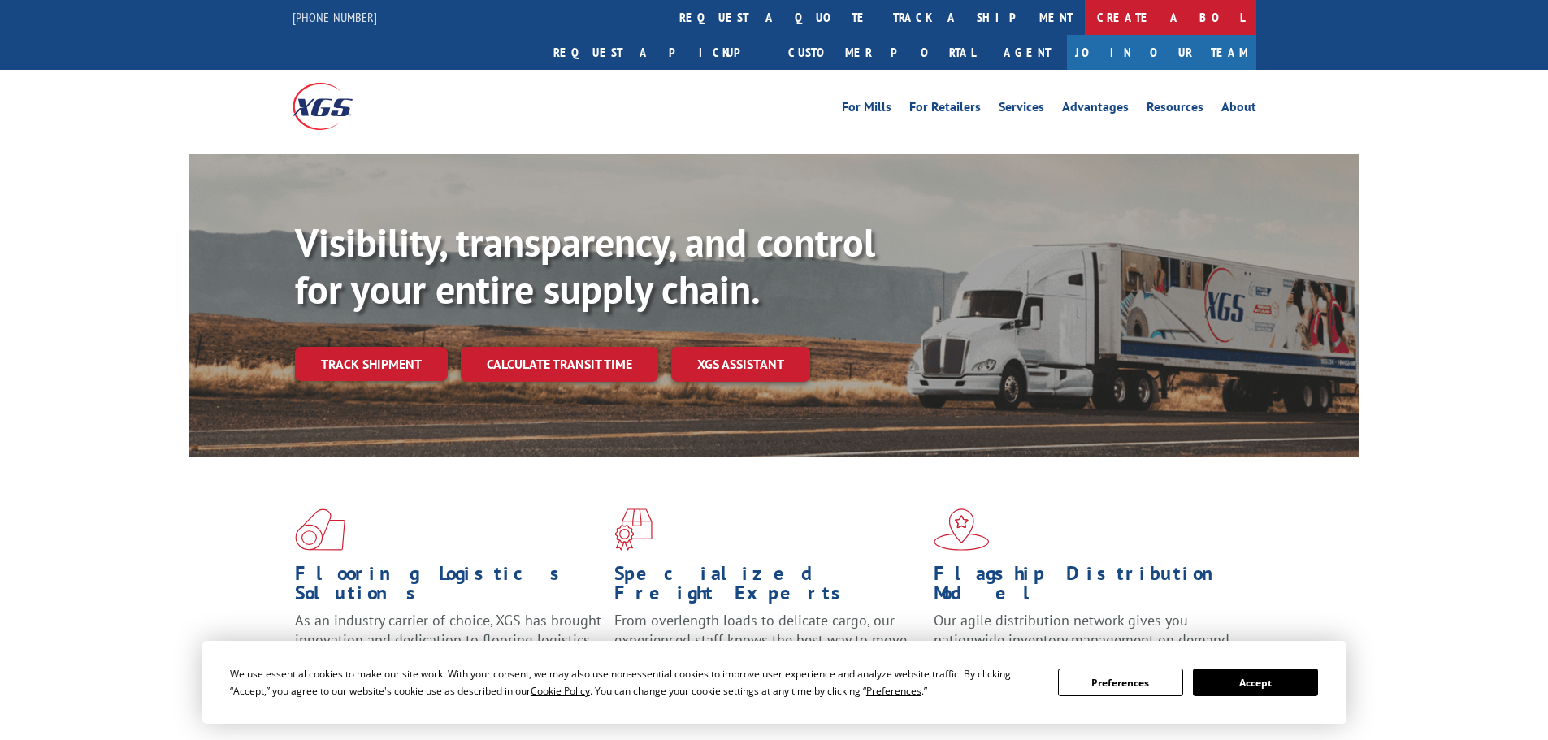  What do you see at coordinates (585, 266) in the screenshot?
I see `b: Visibility, transparency, and control for your entire supply chain.` at bounding box center [585, 266].